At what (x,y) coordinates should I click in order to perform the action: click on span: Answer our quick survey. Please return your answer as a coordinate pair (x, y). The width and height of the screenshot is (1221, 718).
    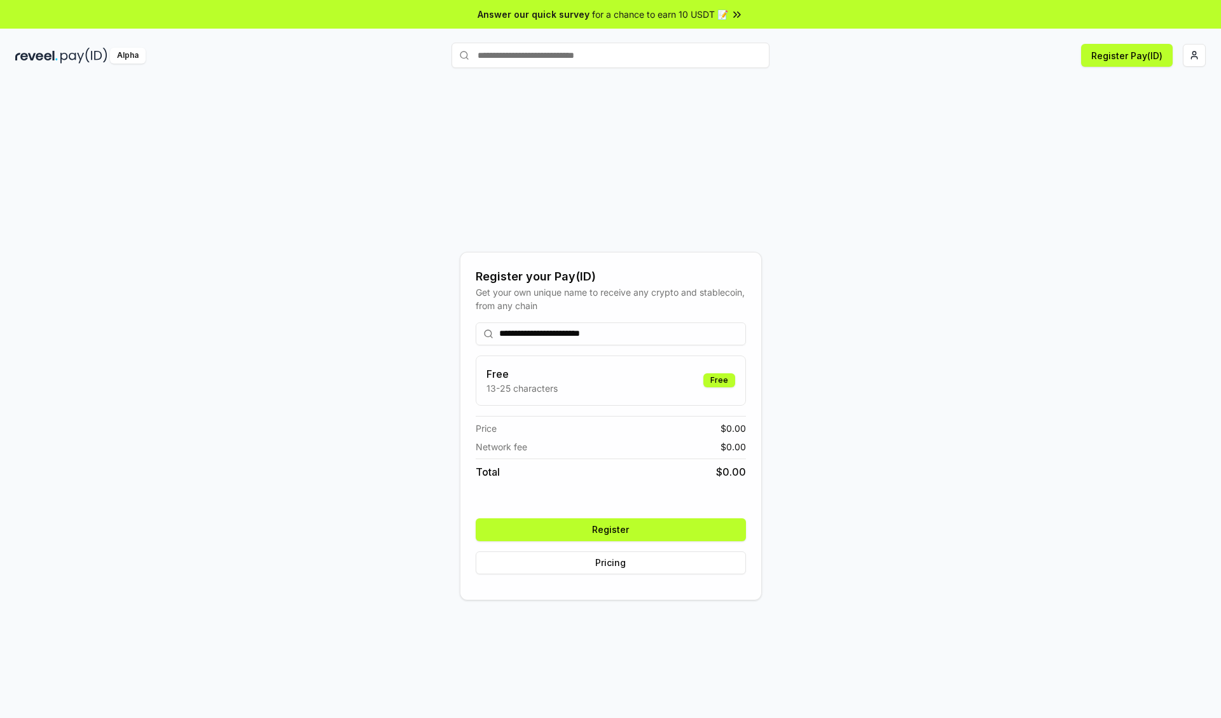
    Looking at the image, I should click on (533, 14).